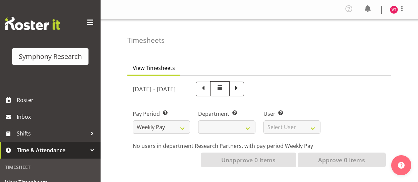 Image resolution: width=418 pixels, height=182 pixels. I want to click on span: Time & Attendance, so click(52, 151).